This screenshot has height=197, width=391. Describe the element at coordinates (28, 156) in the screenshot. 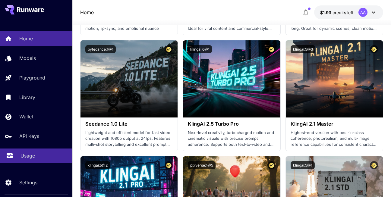

I see `p: Usage` at that location.